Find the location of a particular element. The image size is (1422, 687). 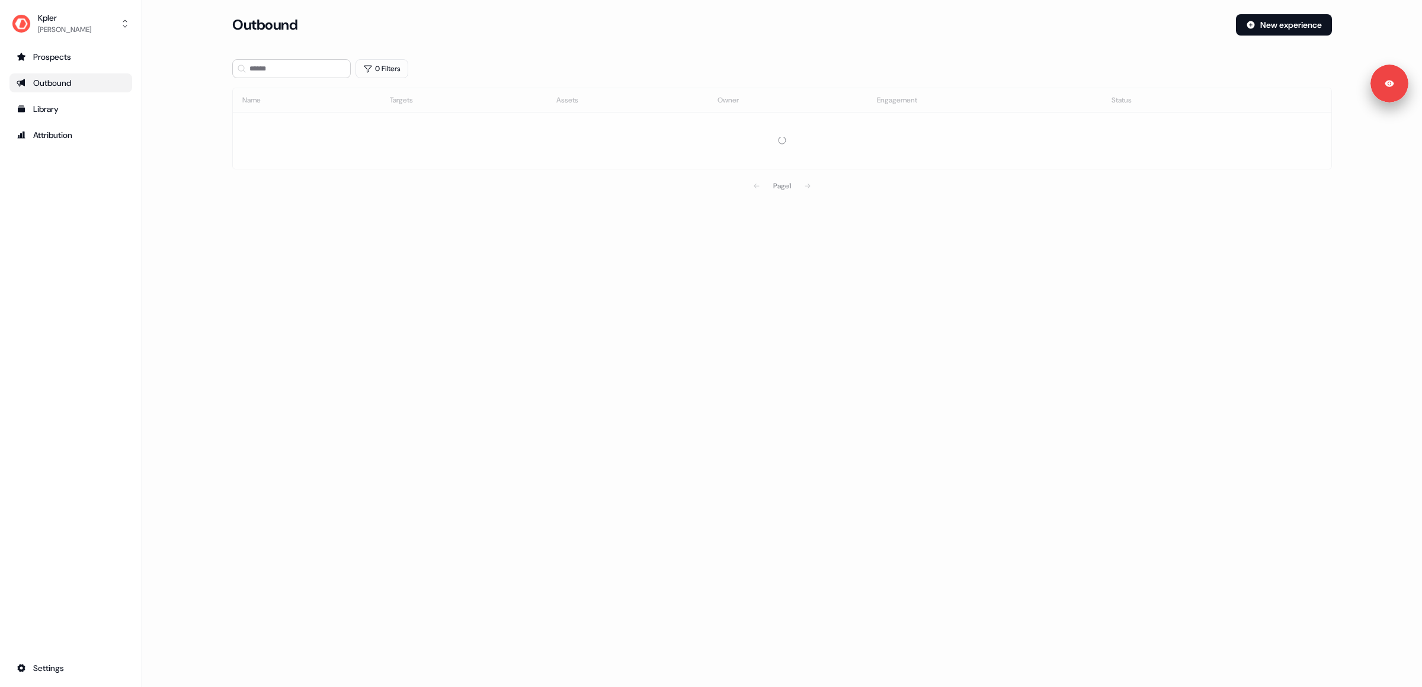

a: Go to integrations is located at coordinates (70, 668).